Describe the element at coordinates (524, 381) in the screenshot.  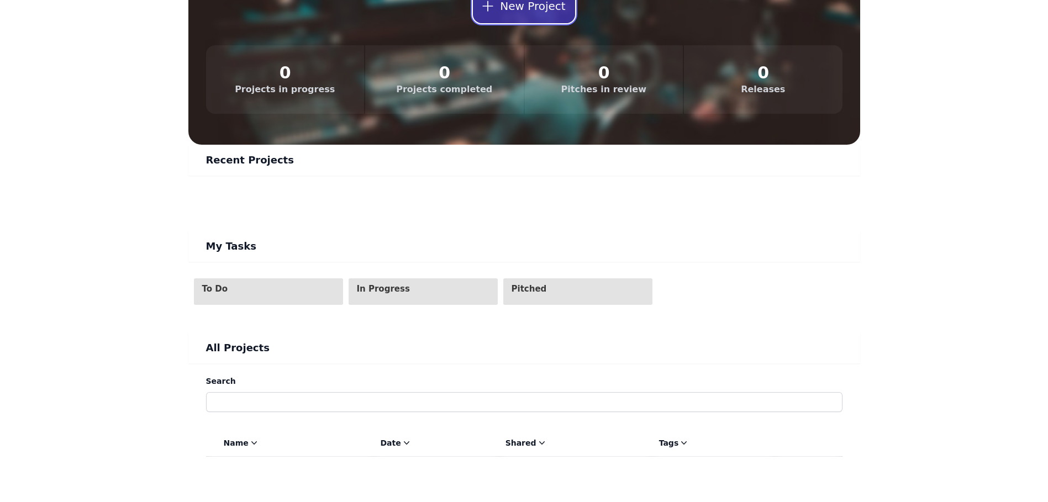
I see `label: Search` at that location.